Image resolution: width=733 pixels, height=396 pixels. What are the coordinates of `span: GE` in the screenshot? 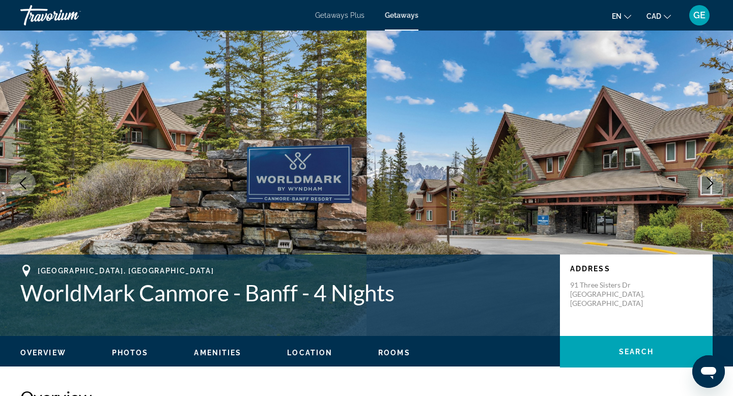 It's located at (699, 15).